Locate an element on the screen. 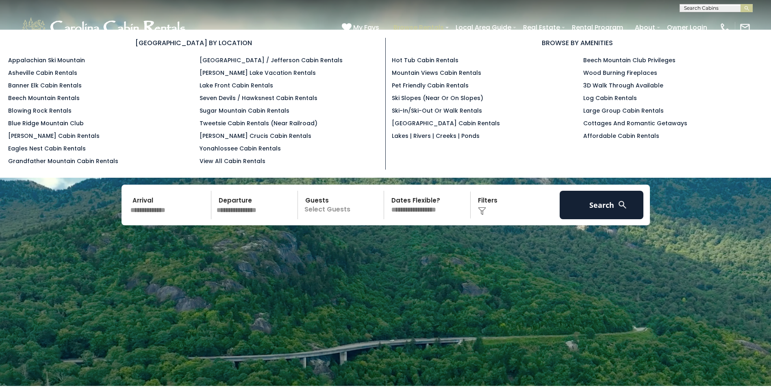 The width and height of the screenshot is (771, 388). a: Real Estate is located at coordinates (541, 27).